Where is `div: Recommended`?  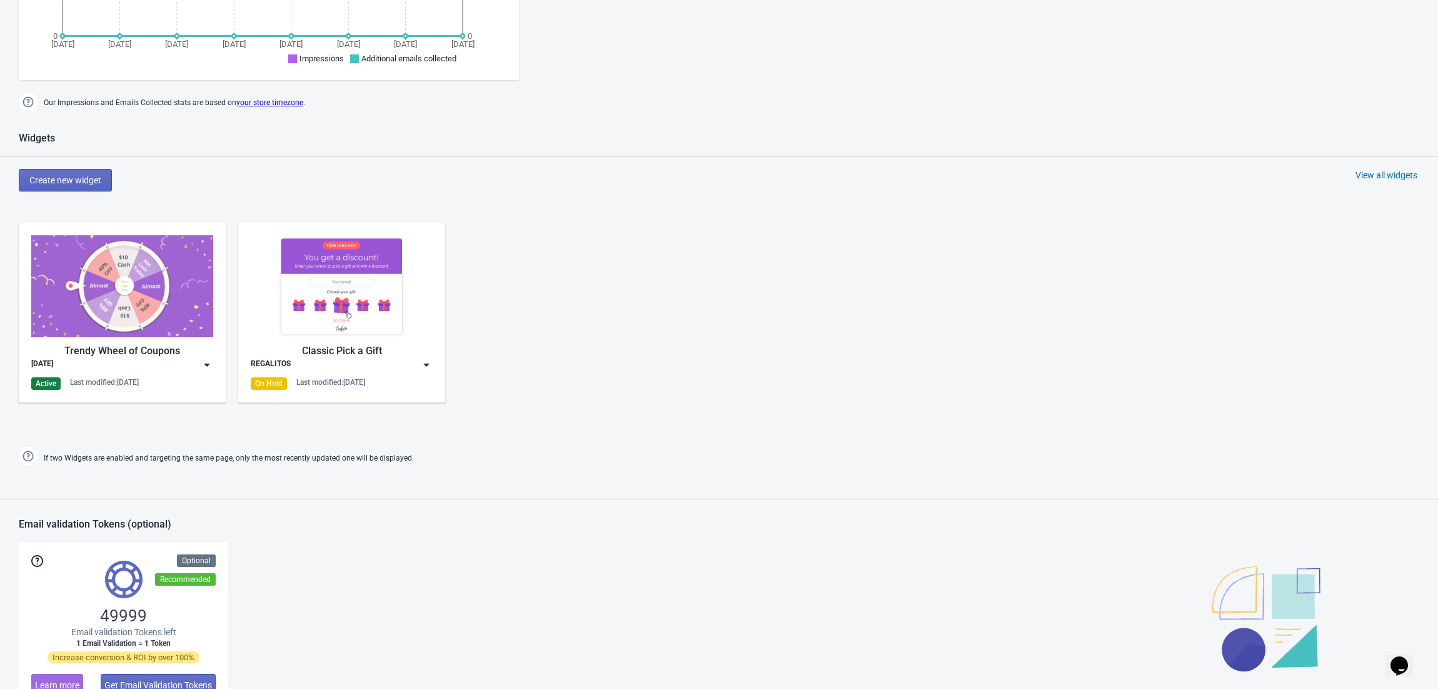
div: Recommended is located at coordinates (185, 579).